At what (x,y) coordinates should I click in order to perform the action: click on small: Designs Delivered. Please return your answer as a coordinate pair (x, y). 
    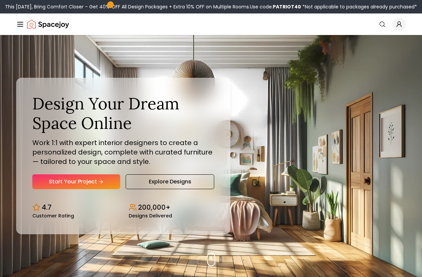
    Looking at the image, I should click on (150, 216).